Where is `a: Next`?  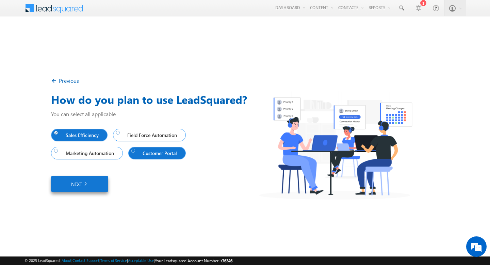
a: Next is located at coordinates (80, 184).